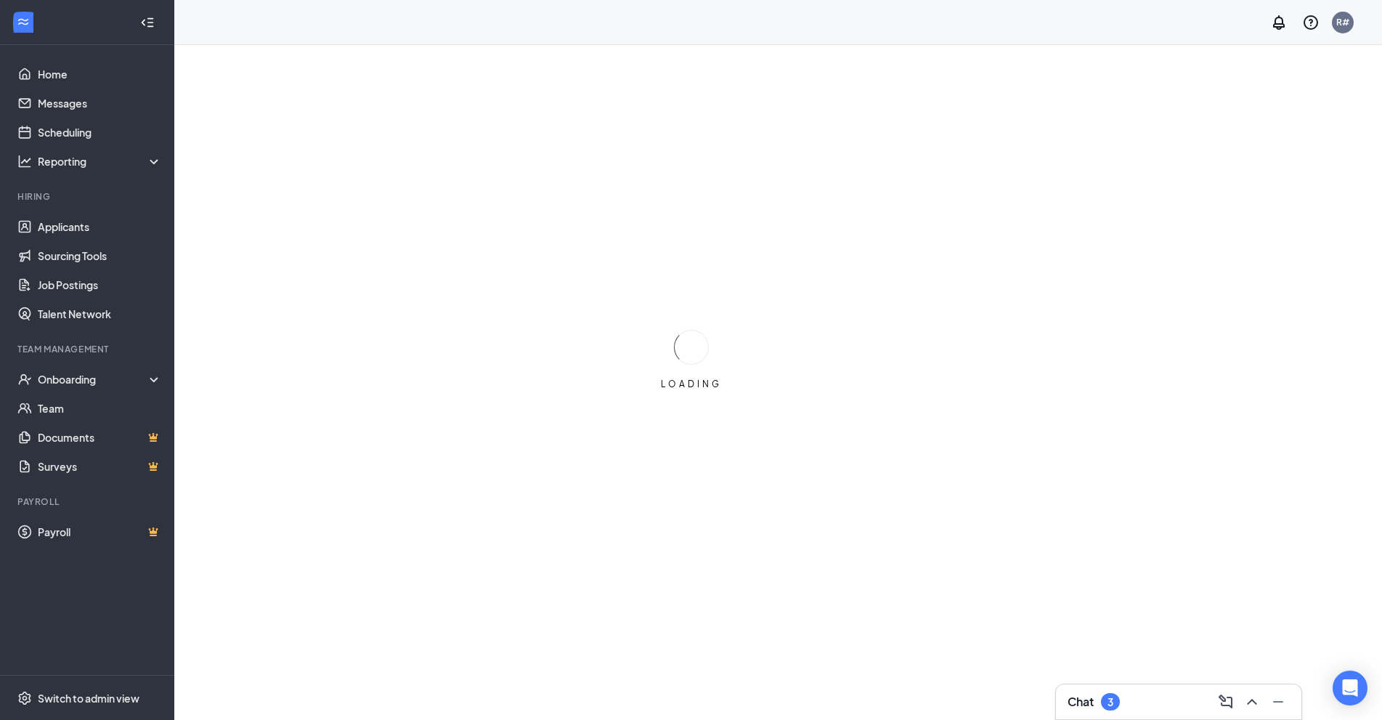 The image size is (1382, 720). I want to click on svg: WorkstreamLogo, so click(23, 22).